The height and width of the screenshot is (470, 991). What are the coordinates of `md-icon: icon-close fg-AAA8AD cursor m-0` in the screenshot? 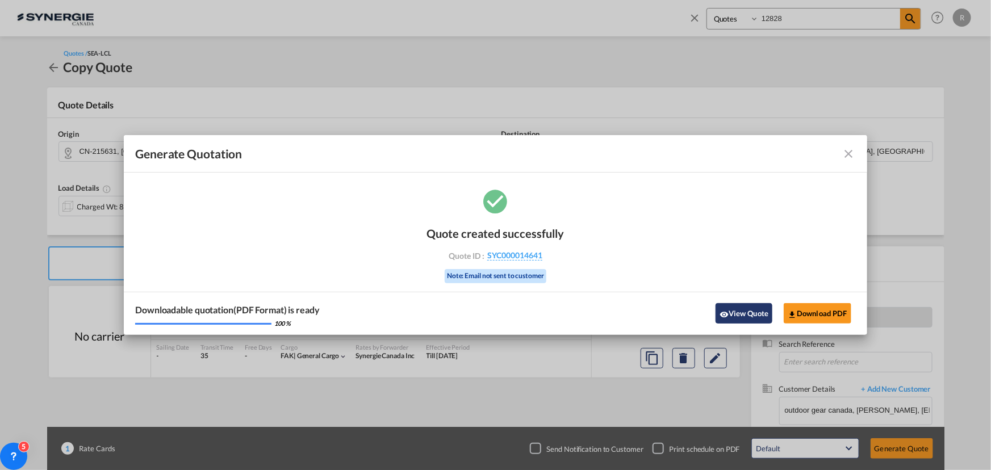 It's located at (849, 154).